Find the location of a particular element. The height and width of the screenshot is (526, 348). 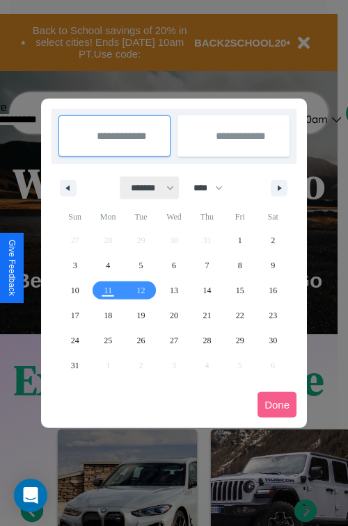

button: 12 is located at coordinates (140, 291).